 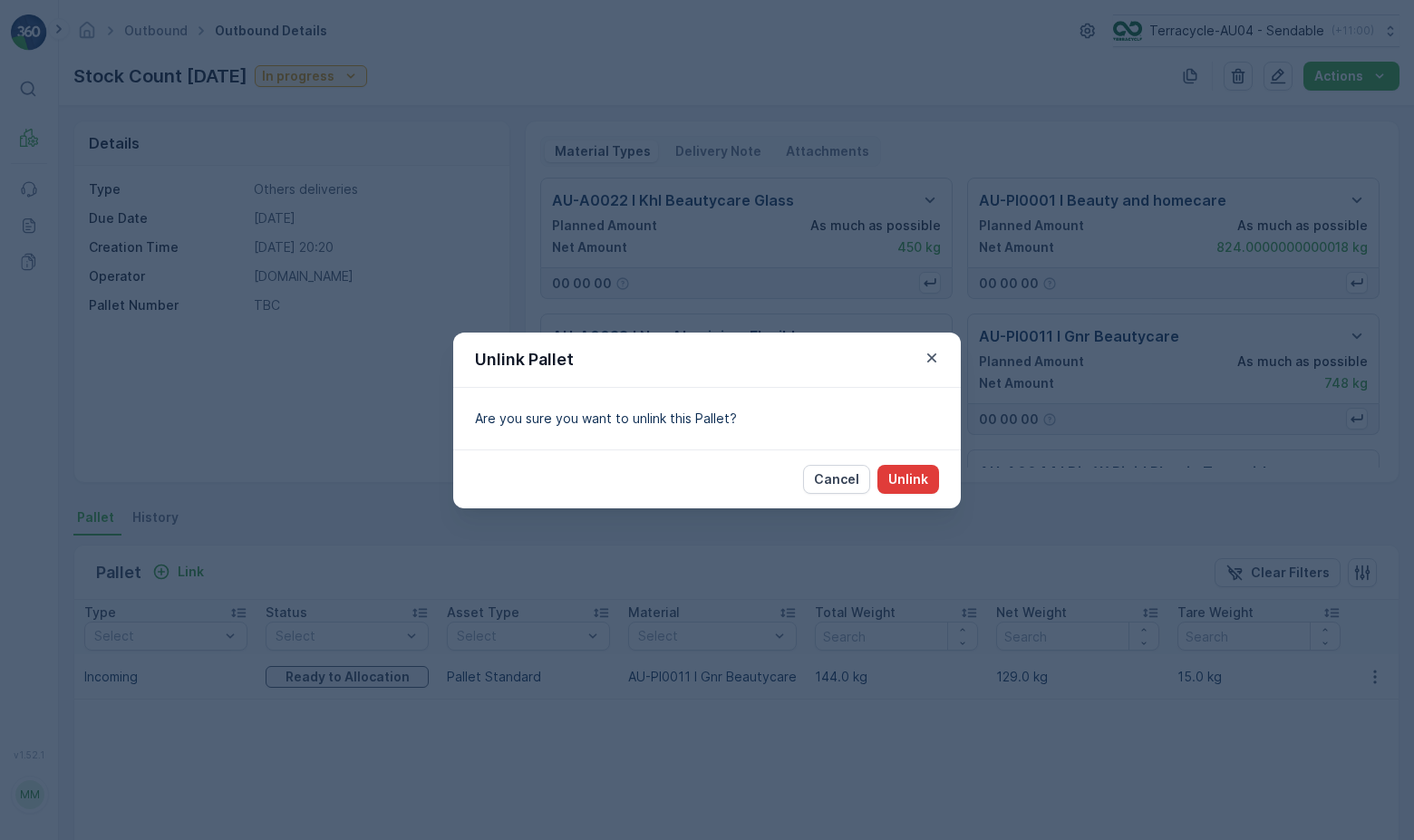 I want to click on p: Cancel, so click(x=837, y=479).